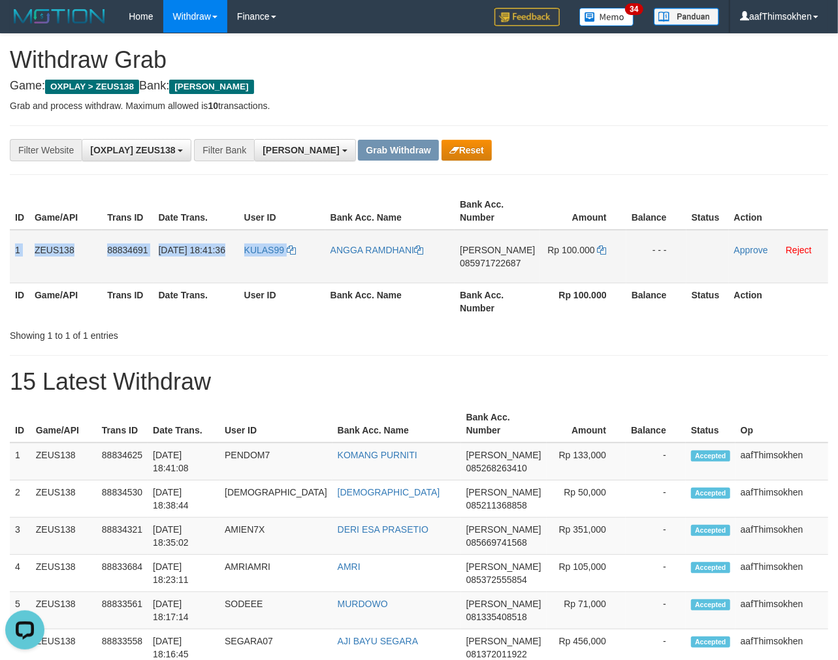 The width and height of the screenshot is (838, 660). What do you see at coordinates (276, 536) in the screenshot?
I see `td: AMIEN7X` at bounding box center [276, 536].